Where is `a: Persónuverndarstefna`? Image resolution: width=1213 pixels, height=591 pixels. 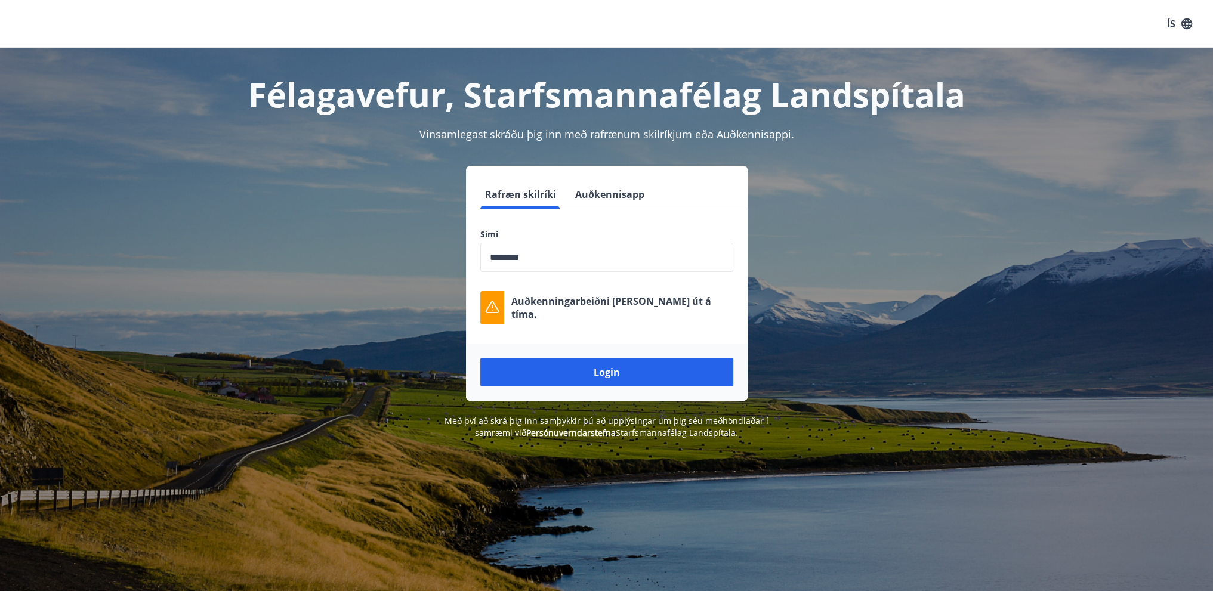
a: Persónuverndarstefna is located at coordinates (571, 433).